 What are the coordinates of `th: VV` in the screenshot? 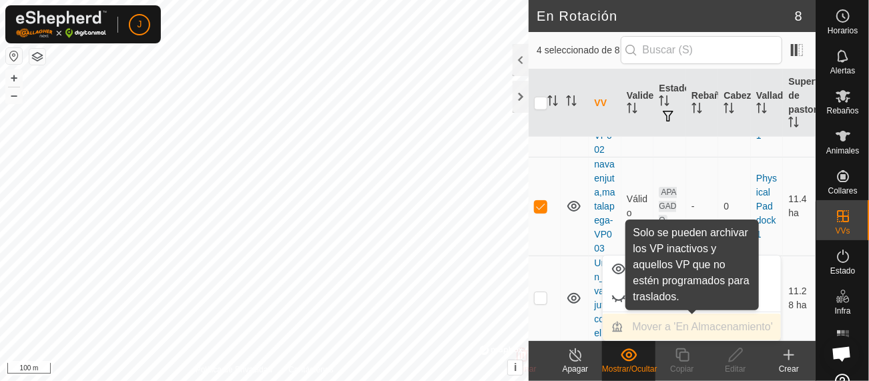 It's located at (605, 103).